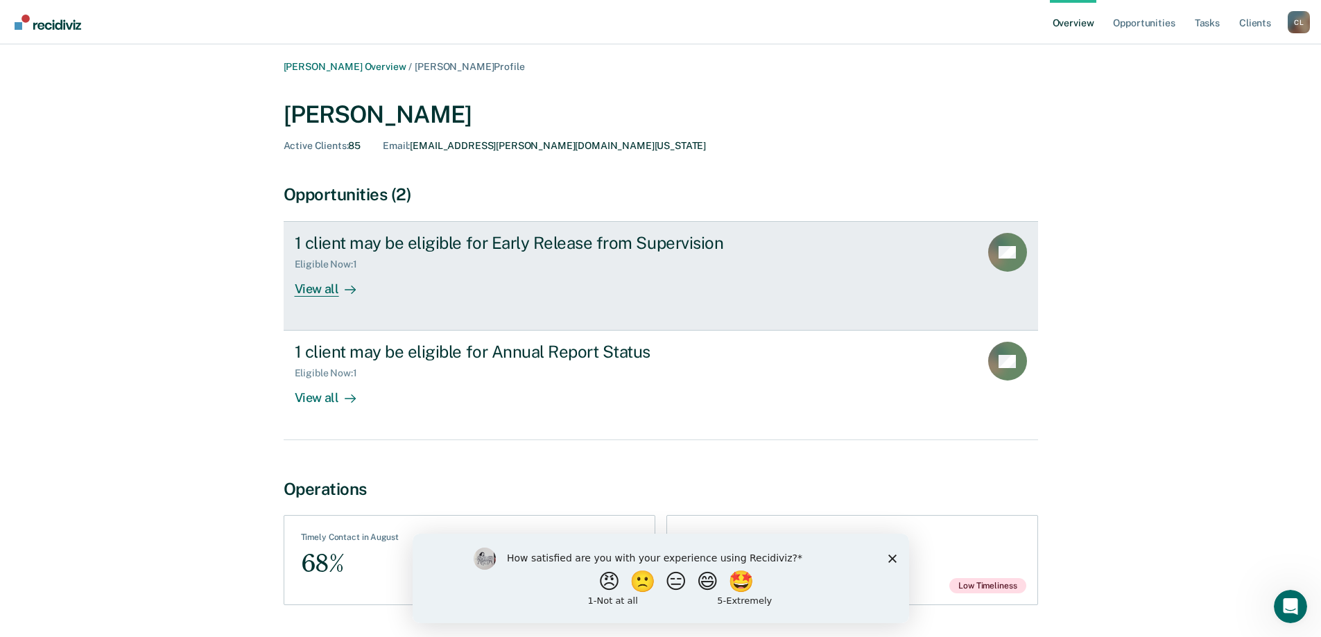  Describe the element at coordinates (264, 48) in the screenshot. I see `button: 3` at that location.